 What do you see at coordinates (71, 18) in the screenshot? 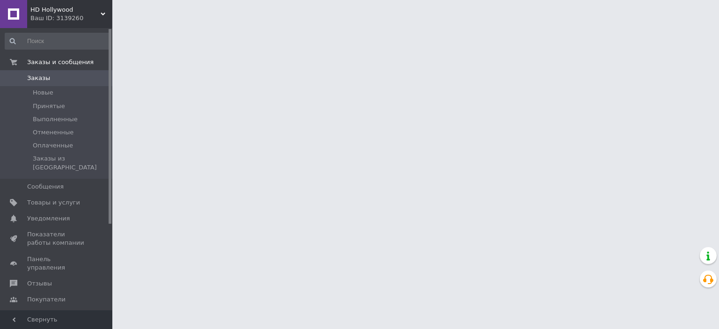
I see `div: Ваш ID: 3139260` at bounding box center [71, 18].